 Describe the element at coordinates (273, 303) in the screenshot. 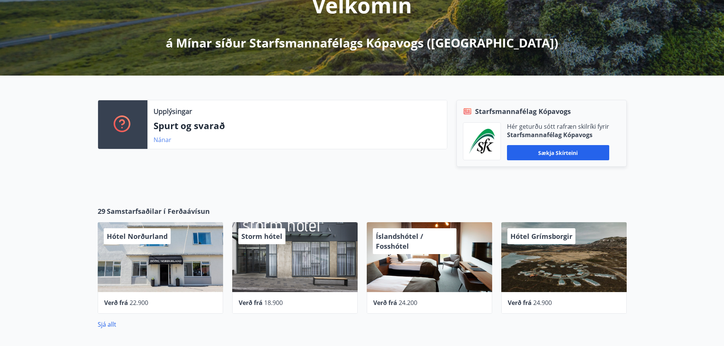

I see `span: 18.900` at that location.